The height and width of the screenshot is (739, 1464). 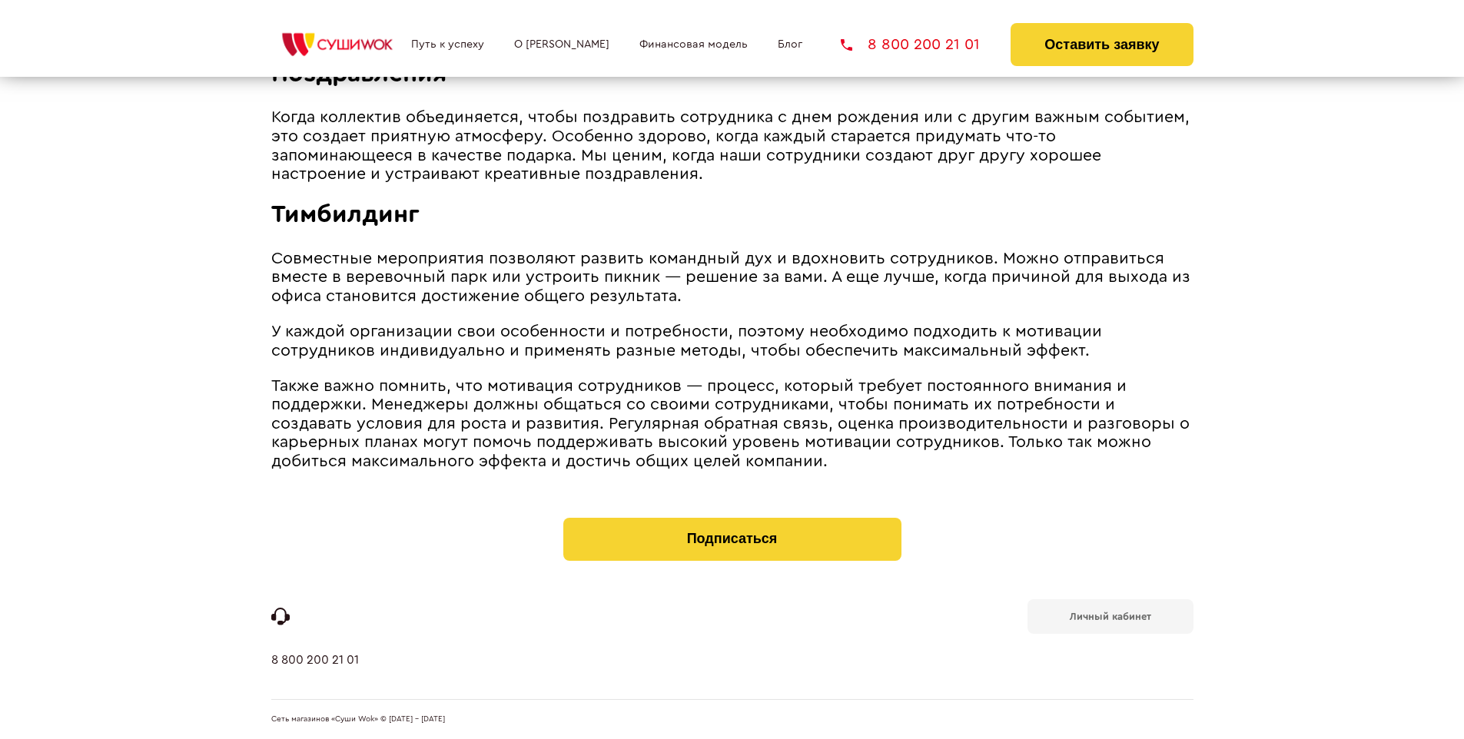 What do you see at coordinates (686, 341) in the screenshot?
I see `span: У каждой организации свои особенности и потребности, поэтому необходимо подходить к мотивации сот...` at bounding box center [686, 341].